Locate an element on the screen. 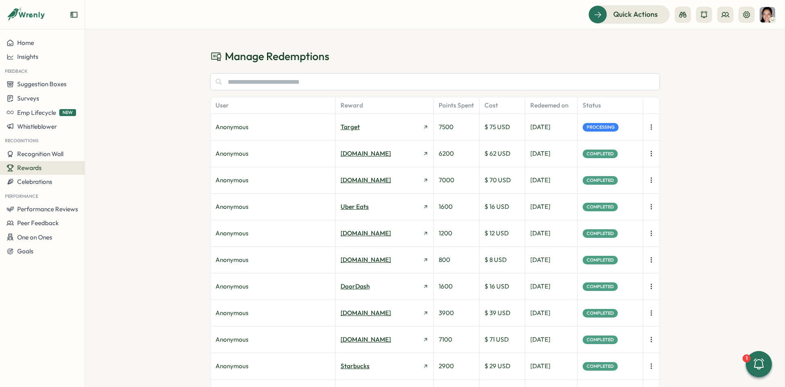 This screenshot has height=387, width=785. a: Target is located at coordinates (384, 127).